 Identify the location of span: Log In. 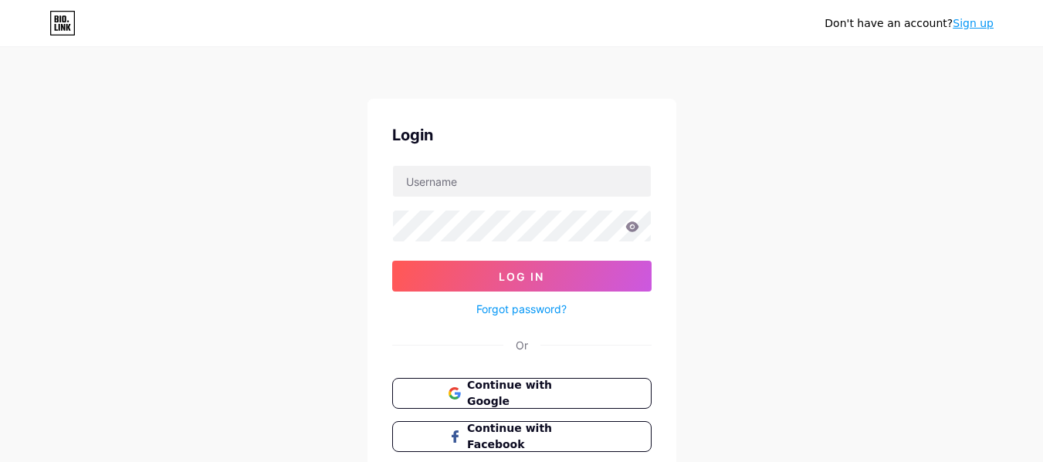
(521, 276).